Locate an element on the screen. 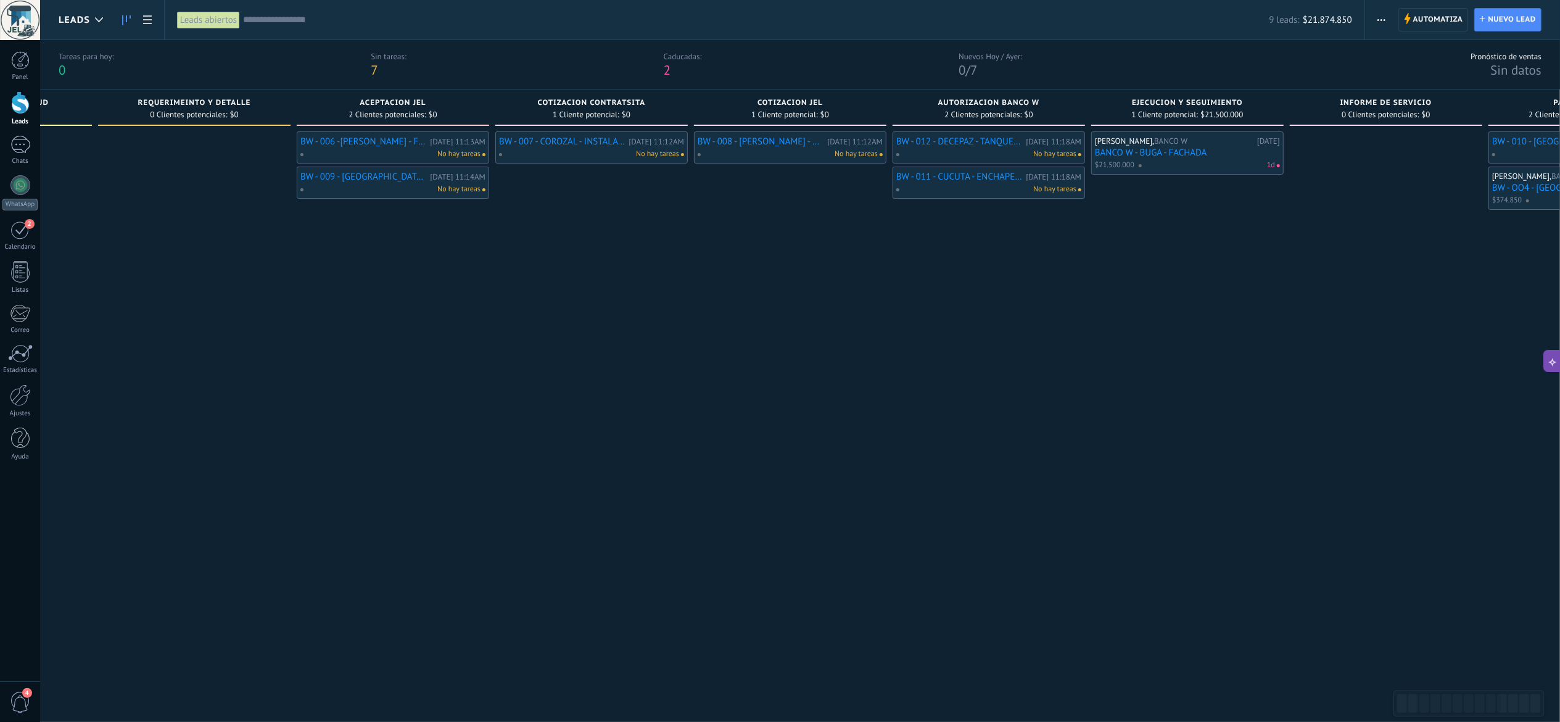 The width and height of the screenshot is (1560, 722). span: $374.850 is located at coordinates (1507, 200).